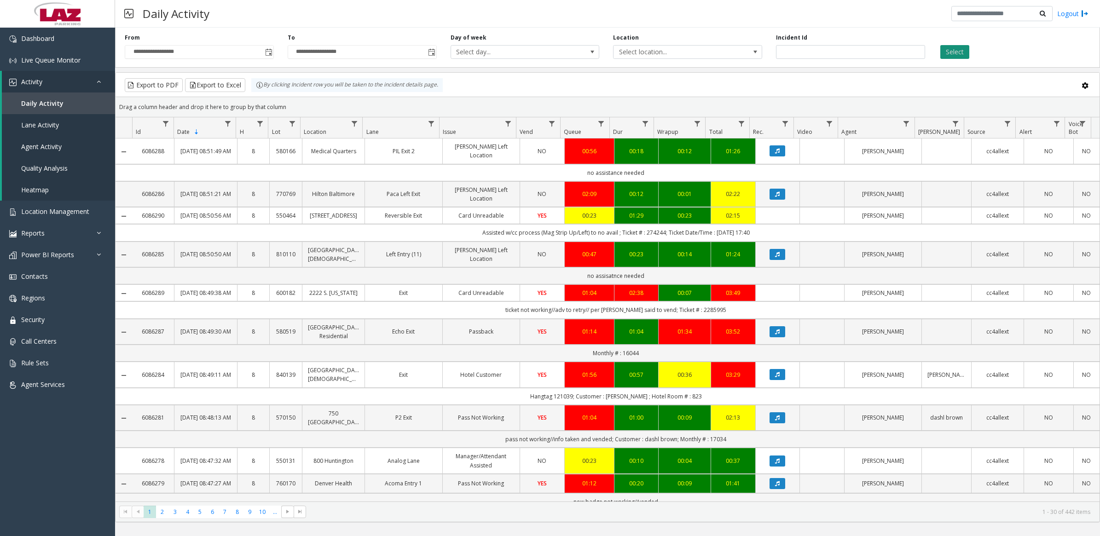 The image size is (1100, 536). Describe the element at coordinates (38, 38) in the screenshot. I see `span: Dashboard` at that location.